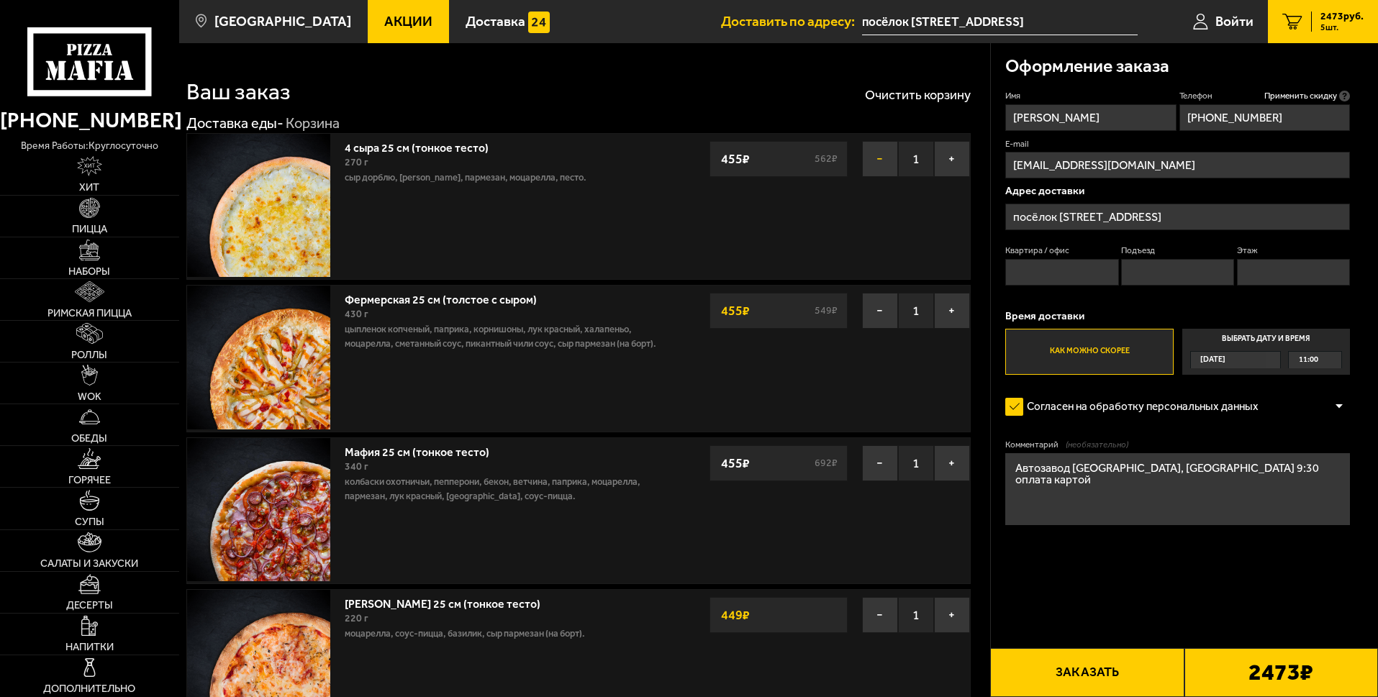 The image size is (1378, 697). Describe the element at coordinates (1139, 407) in the screenshot. I see `label: Согласен на обработку персональных данных` at that location.